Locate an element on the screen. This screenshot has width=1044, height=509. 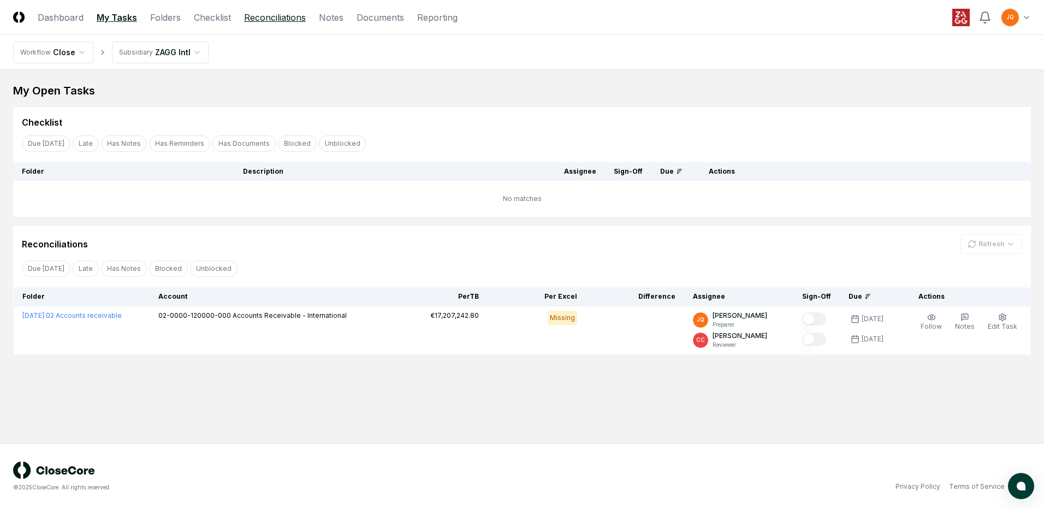
div: My Open Tasks is located at coordinates (522, 91).